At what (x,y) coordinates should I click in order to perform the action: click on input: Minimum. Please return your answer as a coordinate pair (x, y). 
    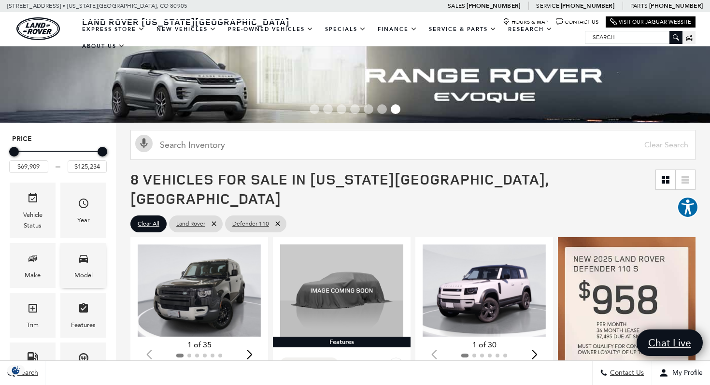
    Looking at the image, I should click on (28, 167).